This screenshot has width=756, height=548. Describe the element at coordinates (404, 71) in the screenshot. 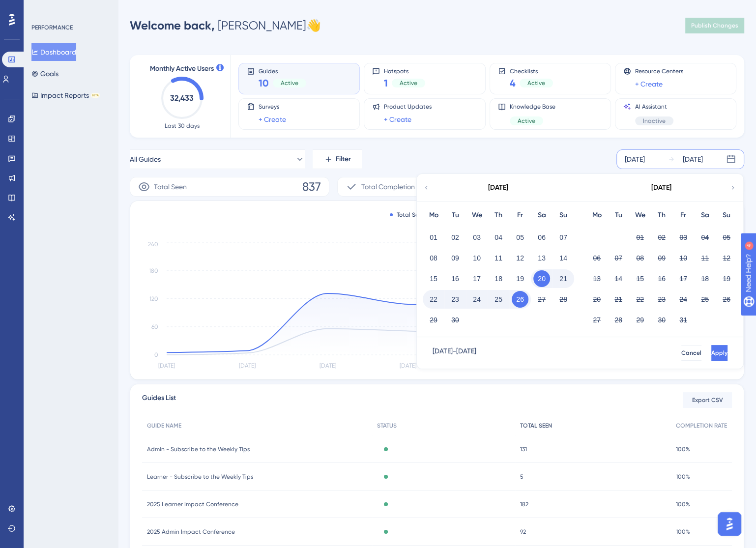

I see `span: Hotspots` at that location.